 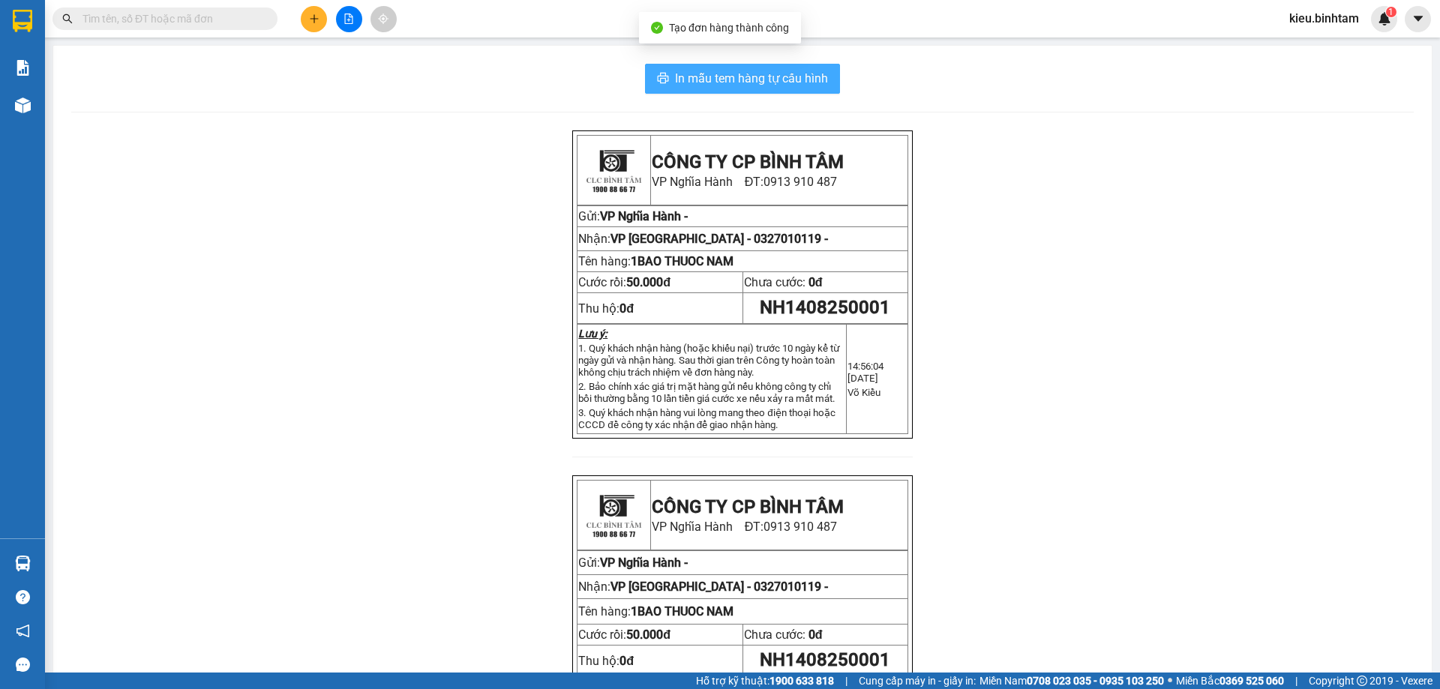 I want to click on span: 1, so click(x=1390, y=12).